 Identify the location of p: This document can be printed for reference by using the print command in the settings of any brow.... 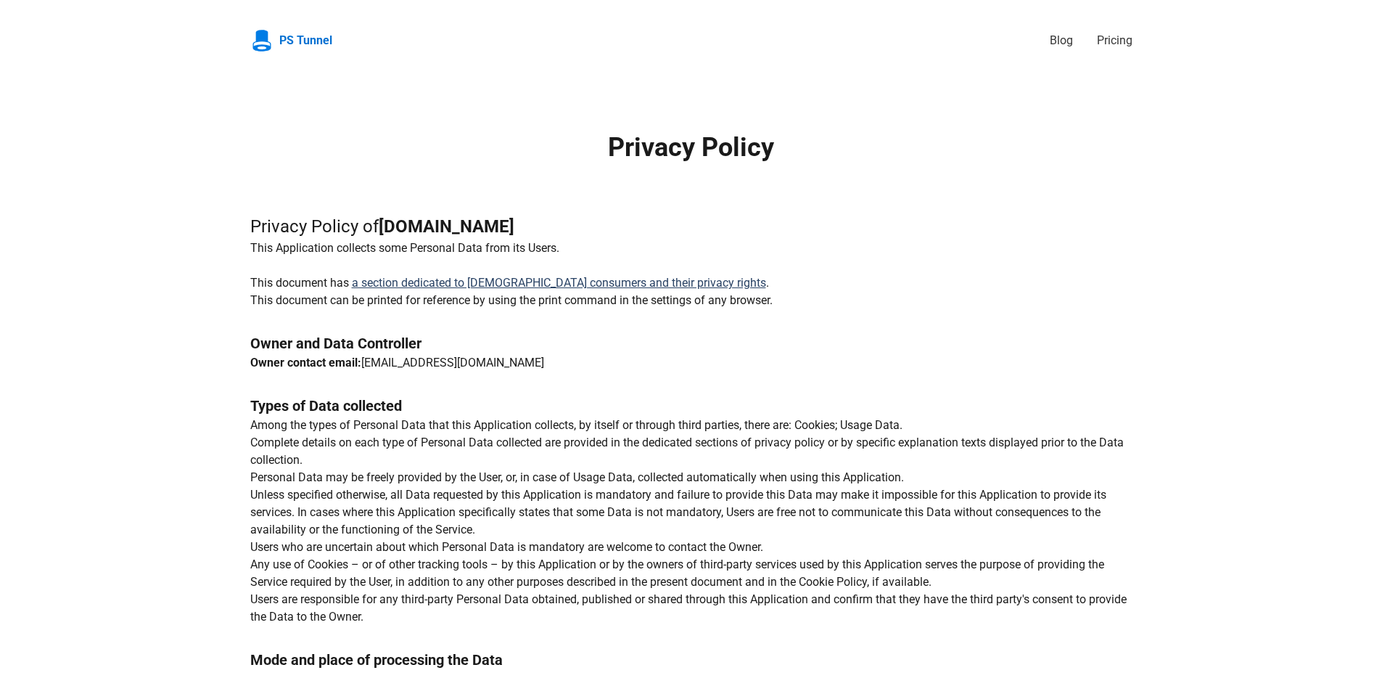
(691, 300).